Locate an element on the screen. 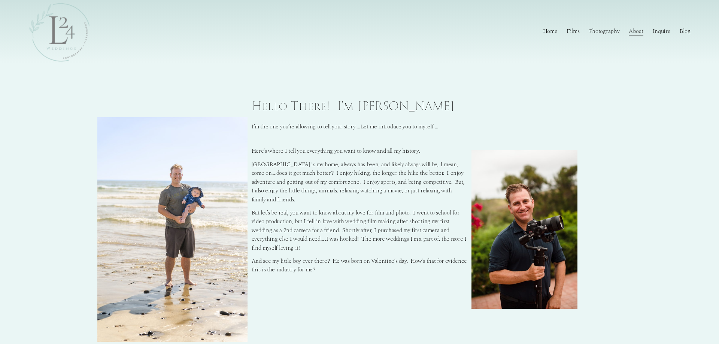  a: Home is located at coordinates (550, 31).